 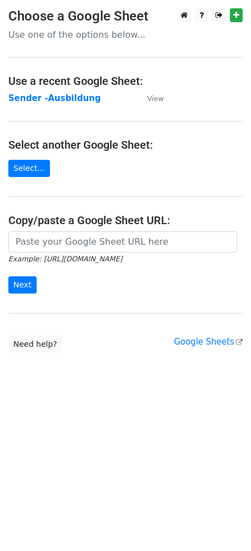 I want to click on p: Use one of the options below..., so click(x=125, y=34).